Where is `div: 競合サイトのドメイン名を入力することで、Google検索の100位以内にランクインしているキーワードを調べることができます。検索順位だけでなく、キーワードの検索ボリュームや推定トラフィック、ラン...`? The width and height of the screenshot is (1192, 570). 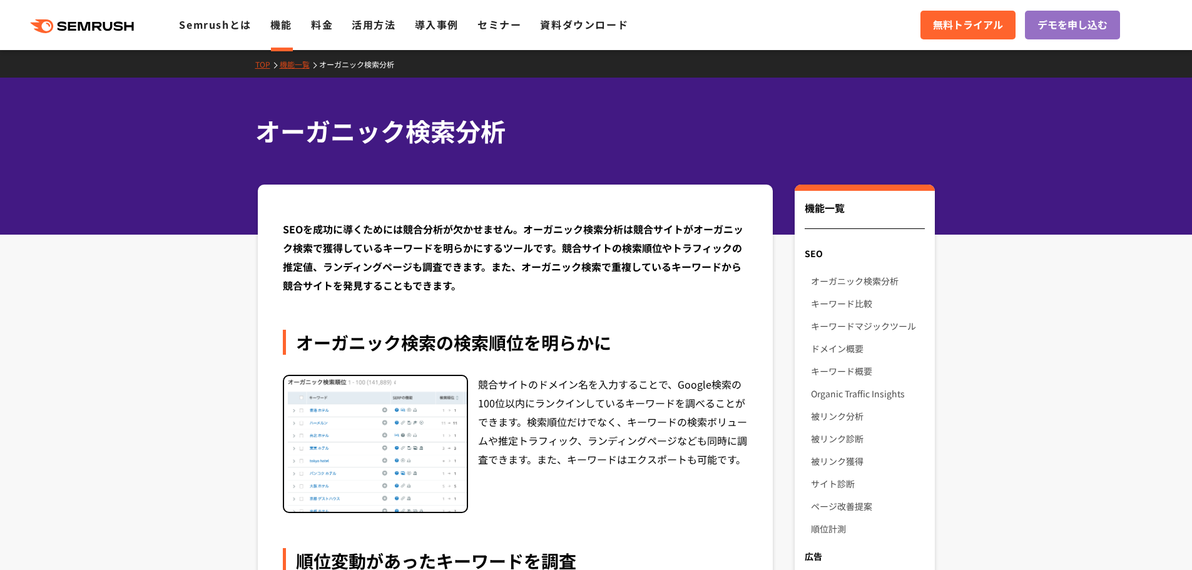
div: 競合サイトのドメイン名を入力することで、Google検索の100位以内にランクインしているキーワードを調べることができます。検索順位だけでなく、キーワードの検索ボリュームや推定トラフィック、ラン... is located at coordinates (613, 444).